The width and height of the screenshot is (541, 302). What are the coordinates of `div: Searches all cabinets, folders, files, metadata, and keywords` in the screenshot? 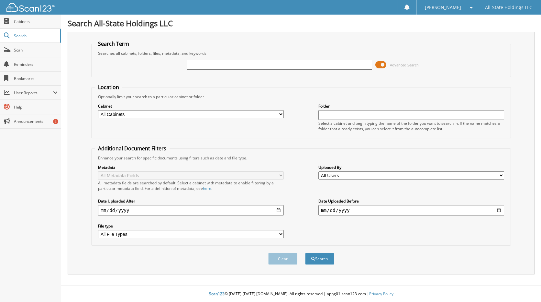 It's located at (301, 53).